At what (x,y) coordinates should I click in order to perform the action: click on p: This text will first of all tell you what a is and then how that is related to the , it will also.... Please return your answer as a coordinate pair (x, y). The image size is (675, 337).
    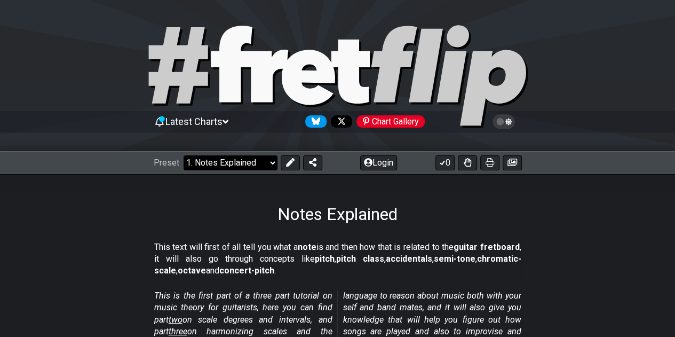
    Looking at the image, I should click on (338, 259).